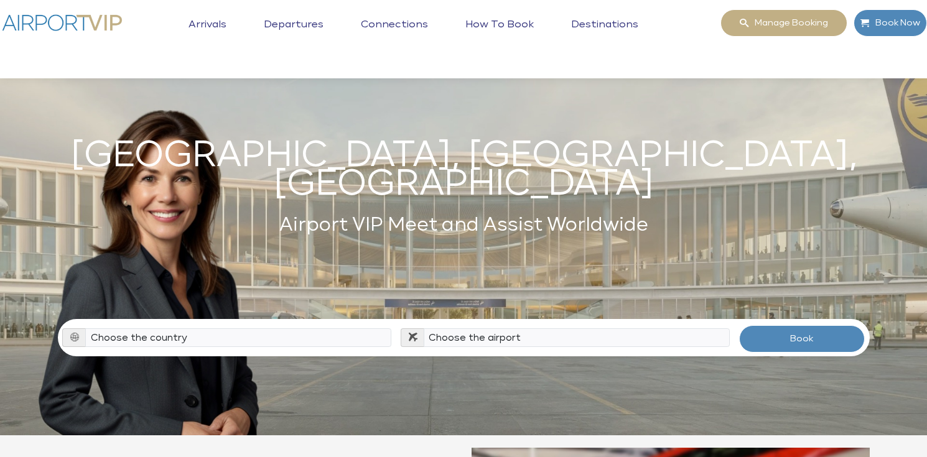 This screenshot has width=927, height=457. Describe the element at coordinates (802, 339) in the screenshot. I see `button: Book` at that location.